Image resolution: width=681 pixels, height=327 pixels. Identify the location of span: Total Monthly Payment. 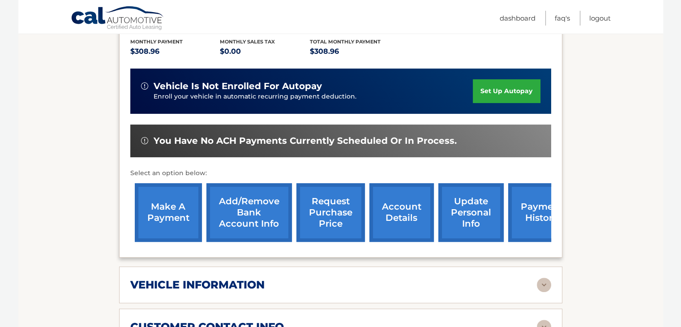
(345, 42).